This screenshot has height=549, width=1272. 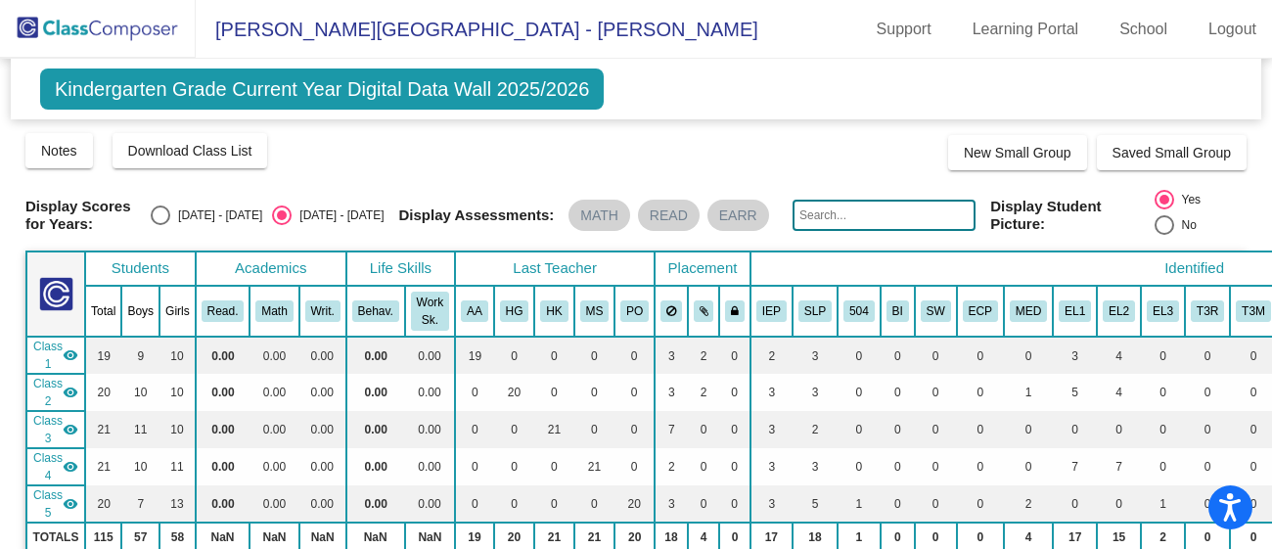 I want to click on span: Class 2, so click(x=48, y=392).